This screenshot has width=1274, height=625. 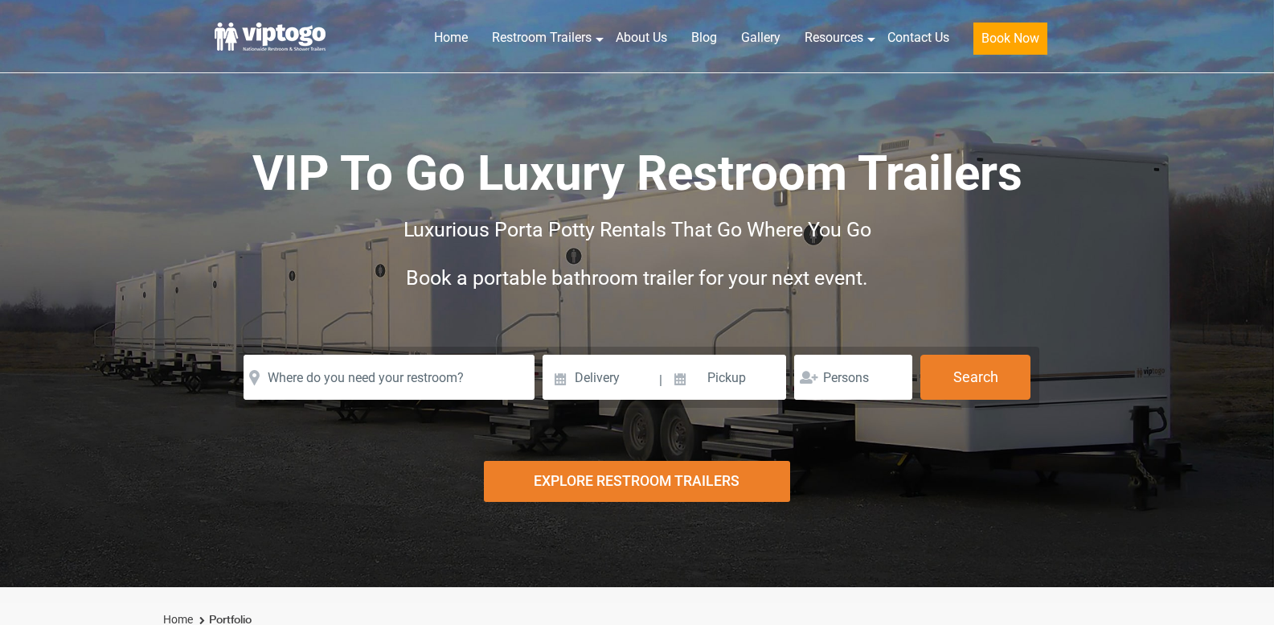 I want to click on span: VIP To Go Luxury Restroom Trailers, so click(x=637, y=173).